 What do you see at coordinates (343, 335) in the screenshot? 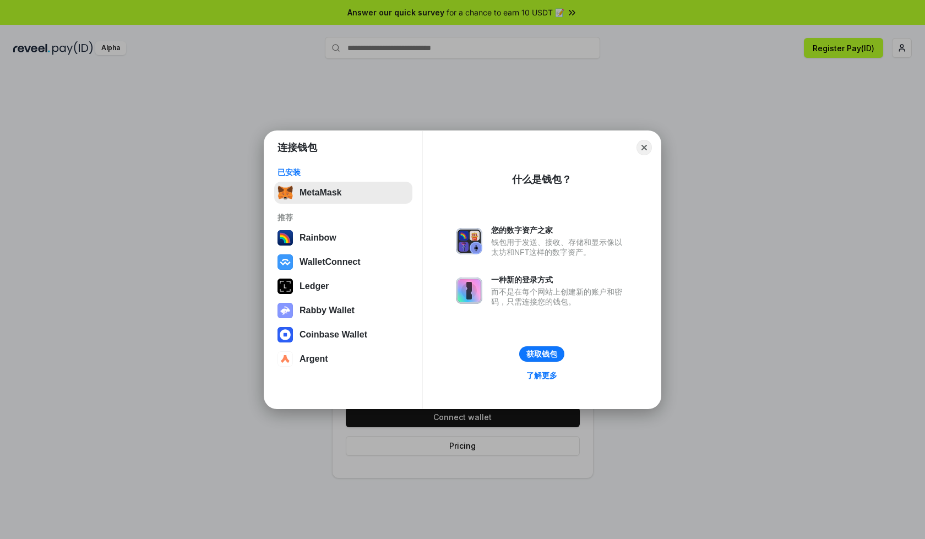
I see `button: Coinbase Wallet` at bounding box center [343, 335].